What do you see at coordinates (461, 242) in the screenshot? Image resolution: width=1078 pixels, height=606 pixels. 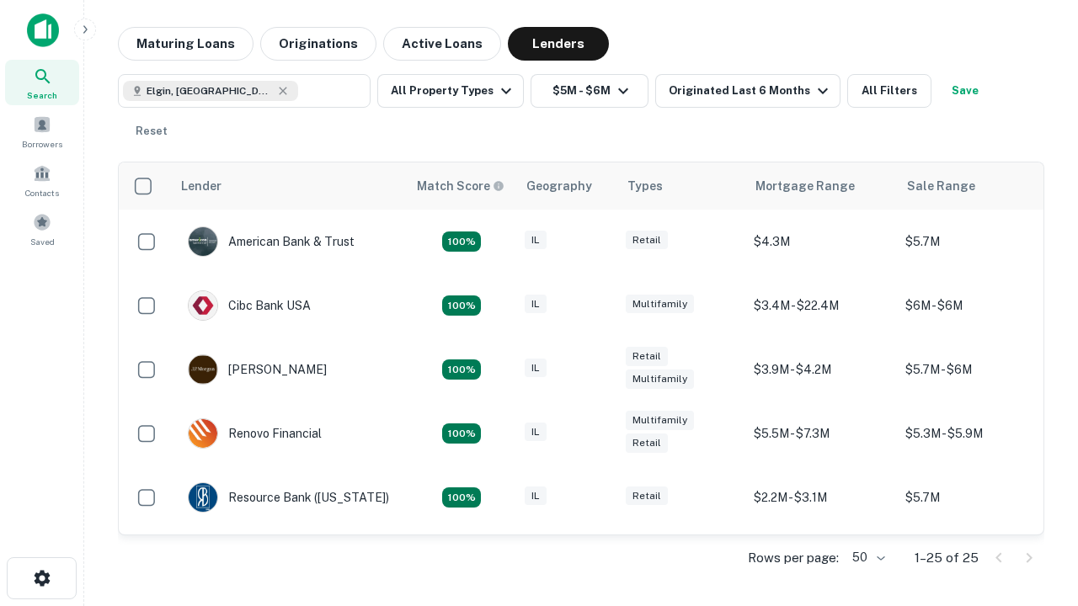 I see `div: Matching Properties: 7, hasApolloMatch: undefined` at bounding box center [461, 242].